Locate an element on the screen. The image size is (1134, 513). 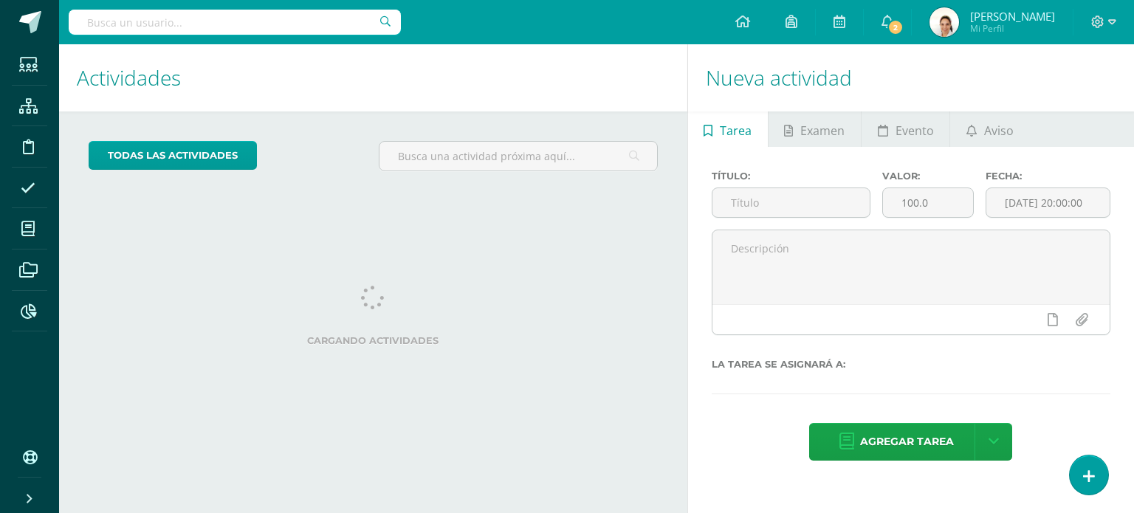
input: Puntos máximos is located at coordinates (927, 202).